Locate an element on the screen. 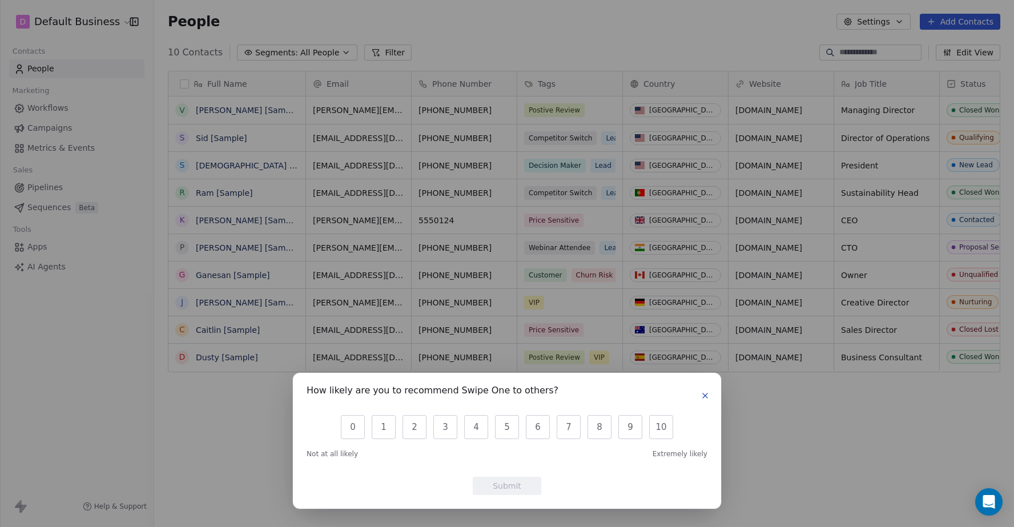 The image size is (1014, 527). button: 1 is located at coordinates (384, 427).